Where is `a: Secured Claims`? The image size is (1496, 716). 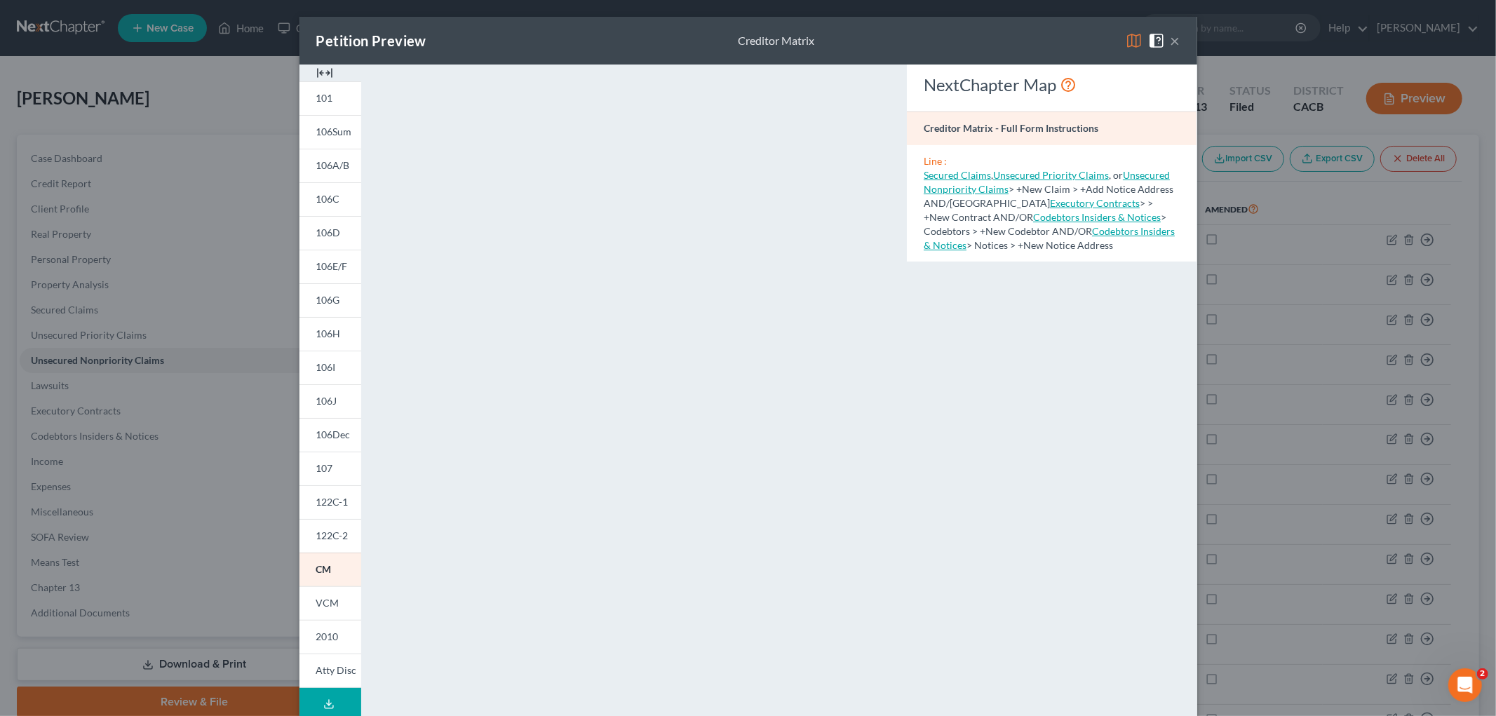 a: Secured Claims is located at coordinates (958, 175).